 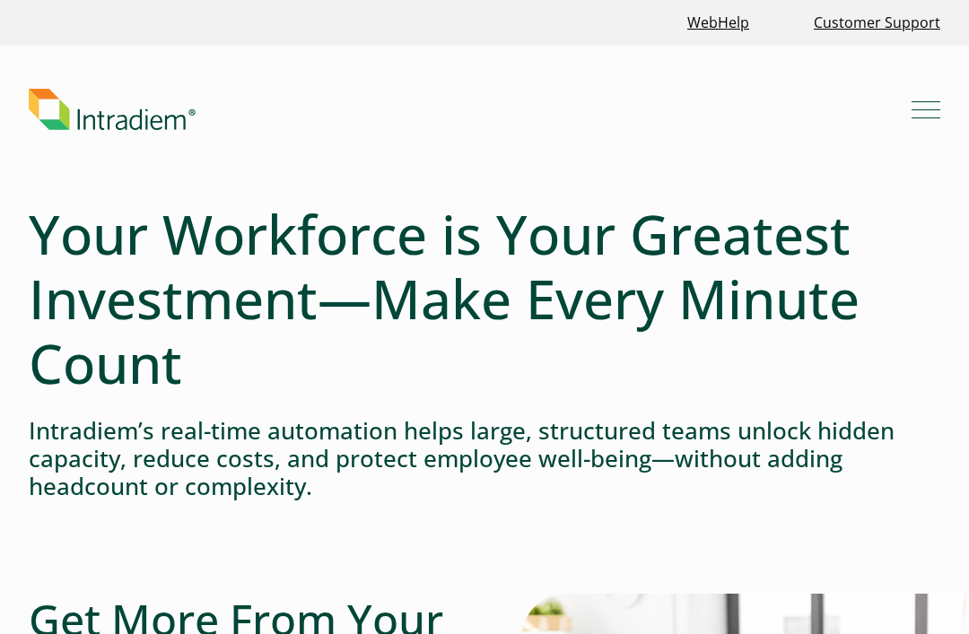 I want to click on a: Link to homepage of Intradiem, so click(x=470, y=109).